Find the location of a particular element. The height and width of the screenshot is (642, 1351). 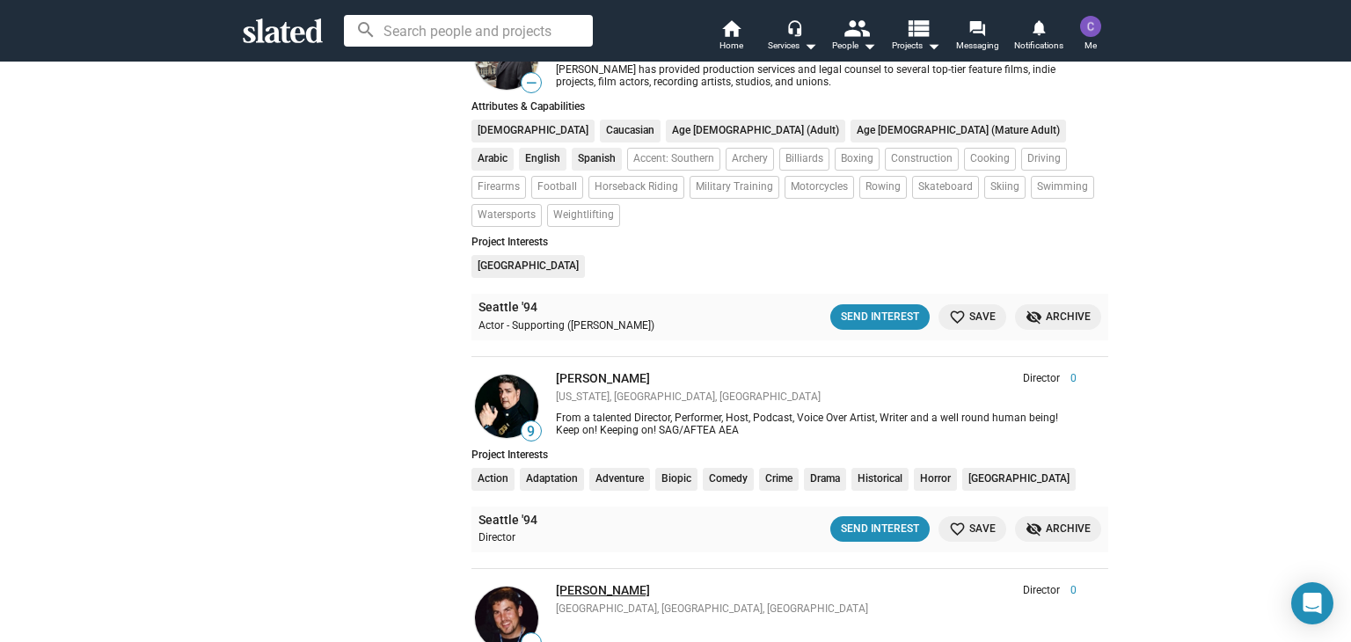

li: Military Training is located at coordinates (734, 187).